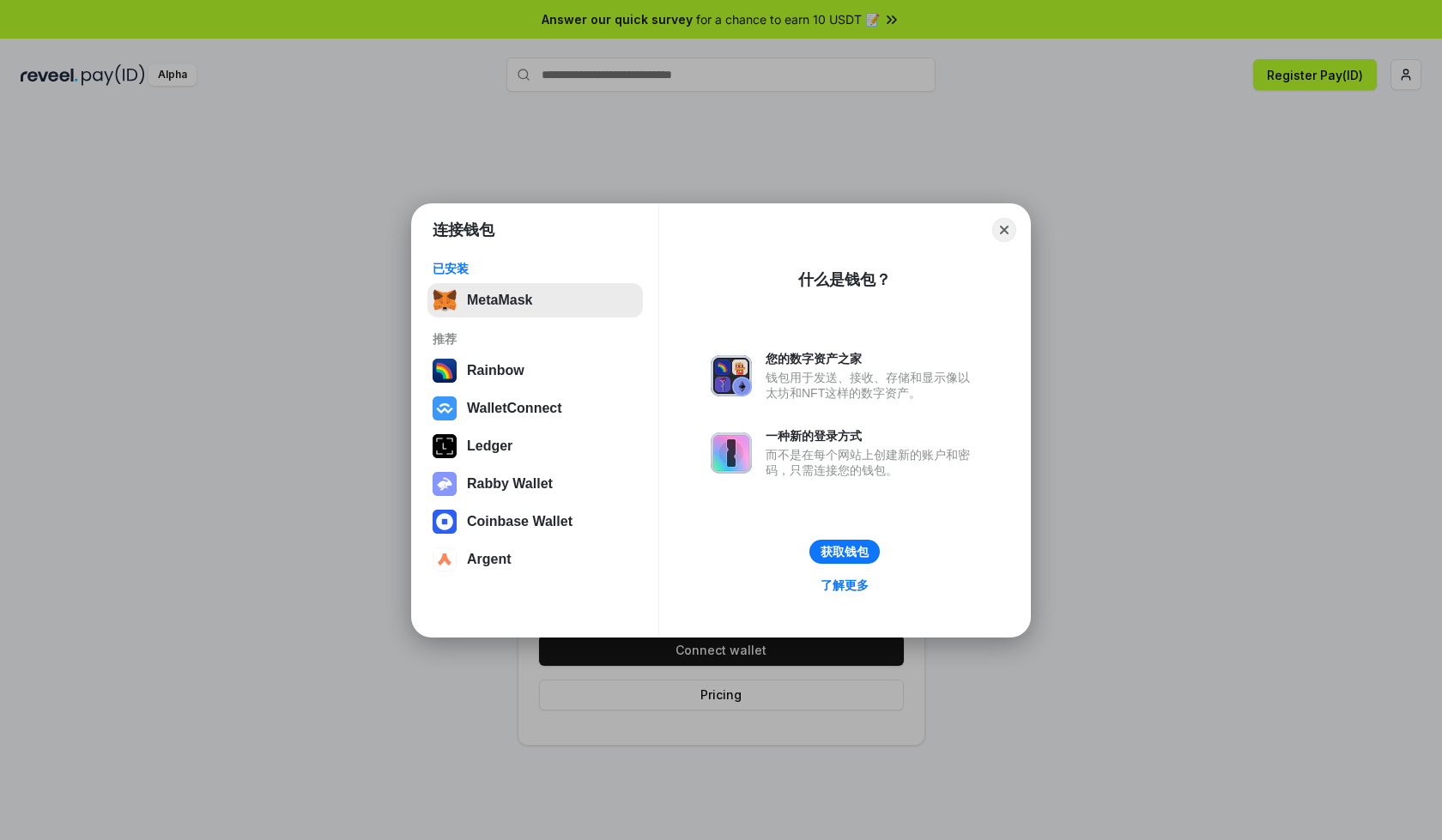  I want to click on div: 获取钱包, so click(845, 551).